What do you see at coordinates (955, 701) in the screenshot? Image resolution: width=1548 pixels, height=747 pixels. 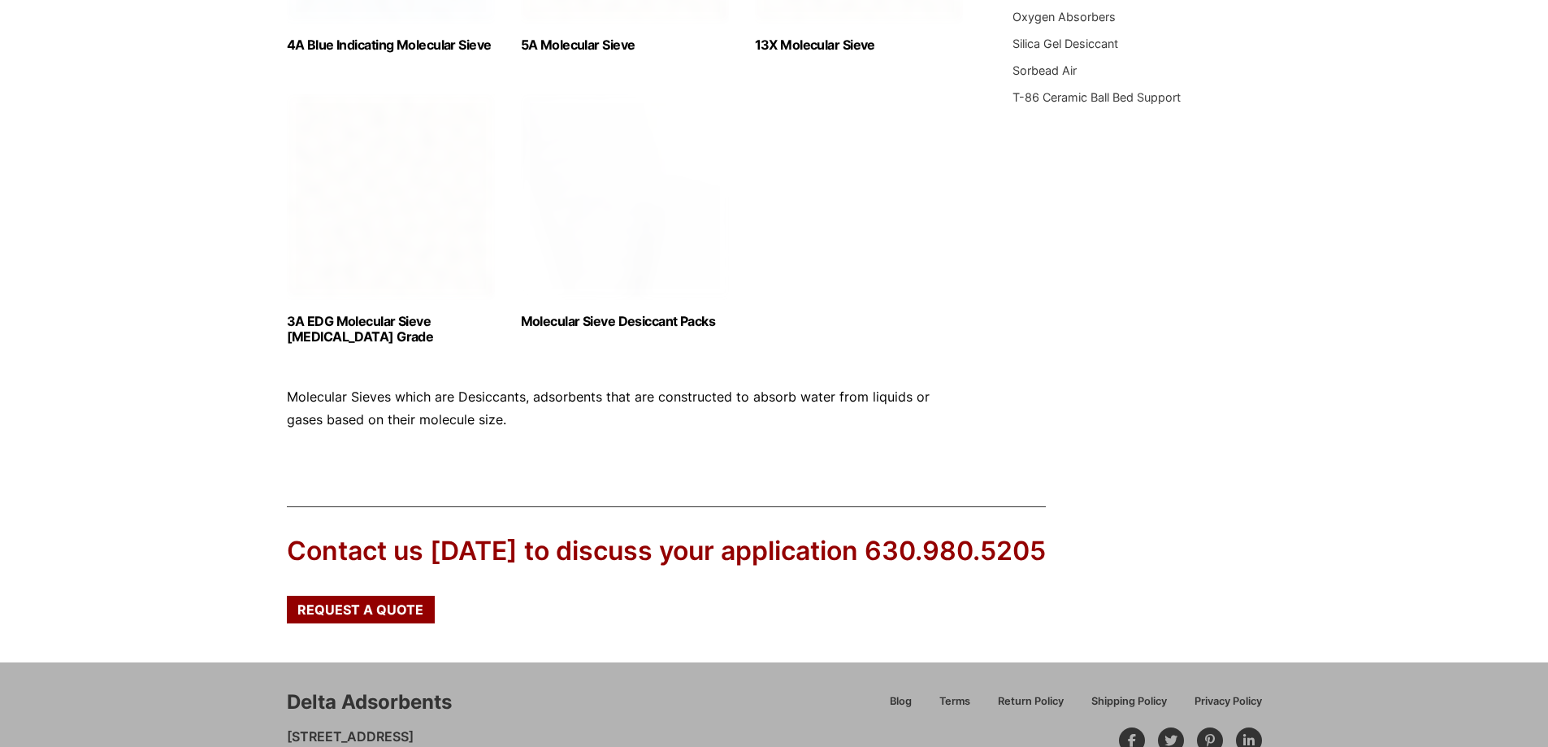 I see `span: Terms` at bounding box center [955, 701].